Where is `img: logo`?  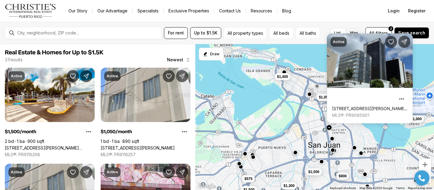
img: logo is located at coordinates (30, 11).